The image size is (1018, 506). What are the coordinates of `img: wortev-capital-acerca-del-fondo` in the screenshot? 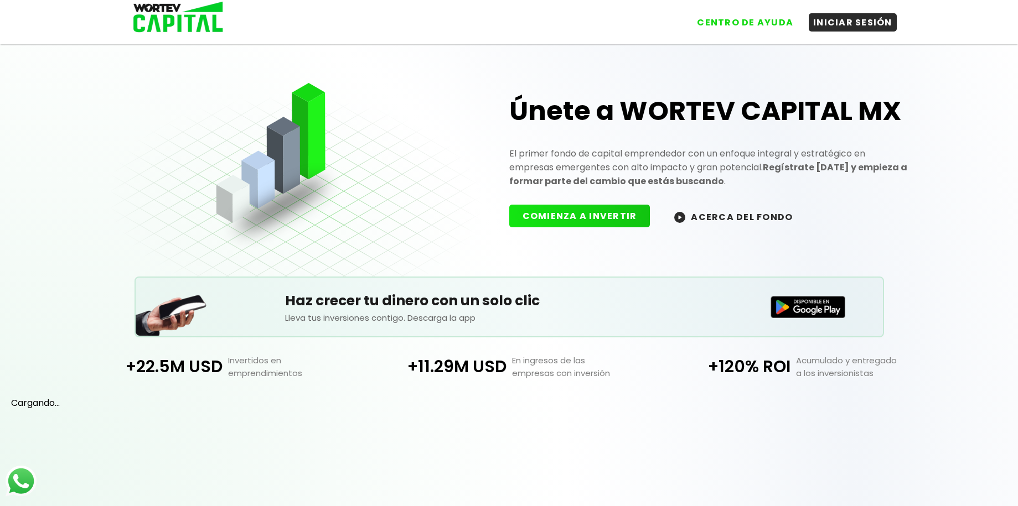 It's located at (680, 218).